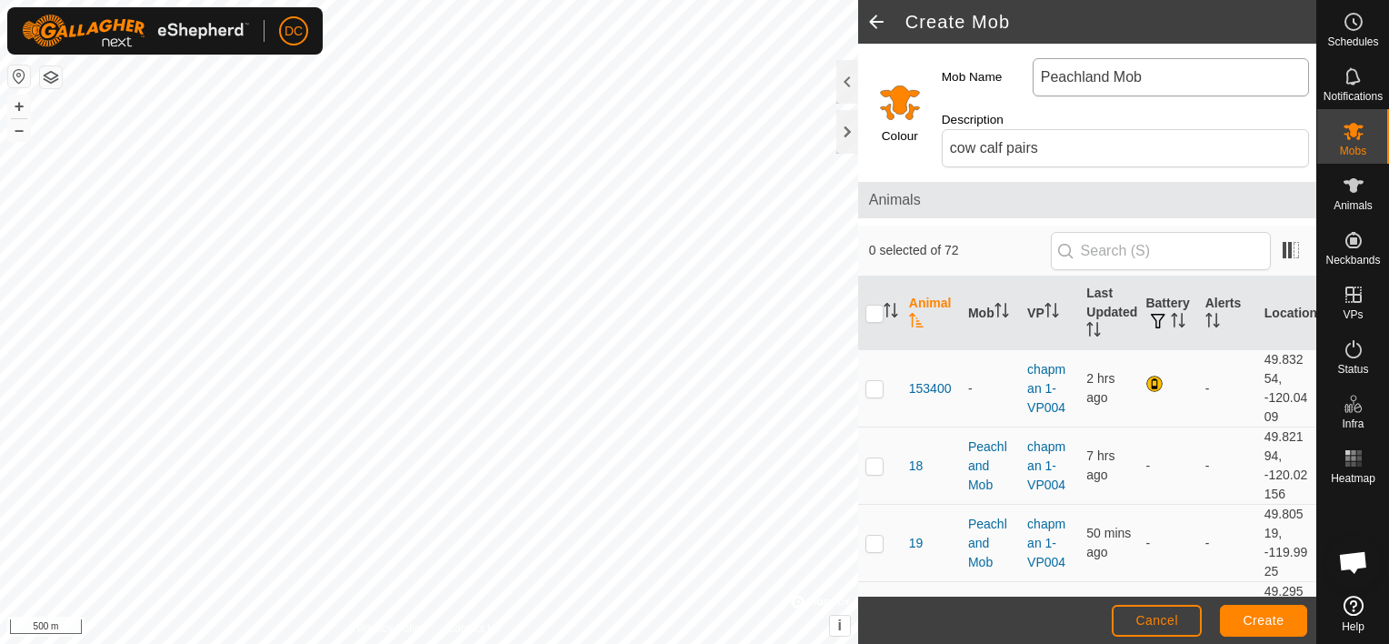 This screenshot has height=644, width=1389. I want to click on button: Map Layers, so click(51, 77).